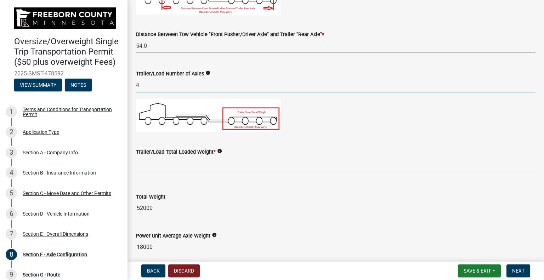  What do you see at coordinates (78, 85) in the screenshot?
I see `button: Notes` at bounding box center [78, 85].